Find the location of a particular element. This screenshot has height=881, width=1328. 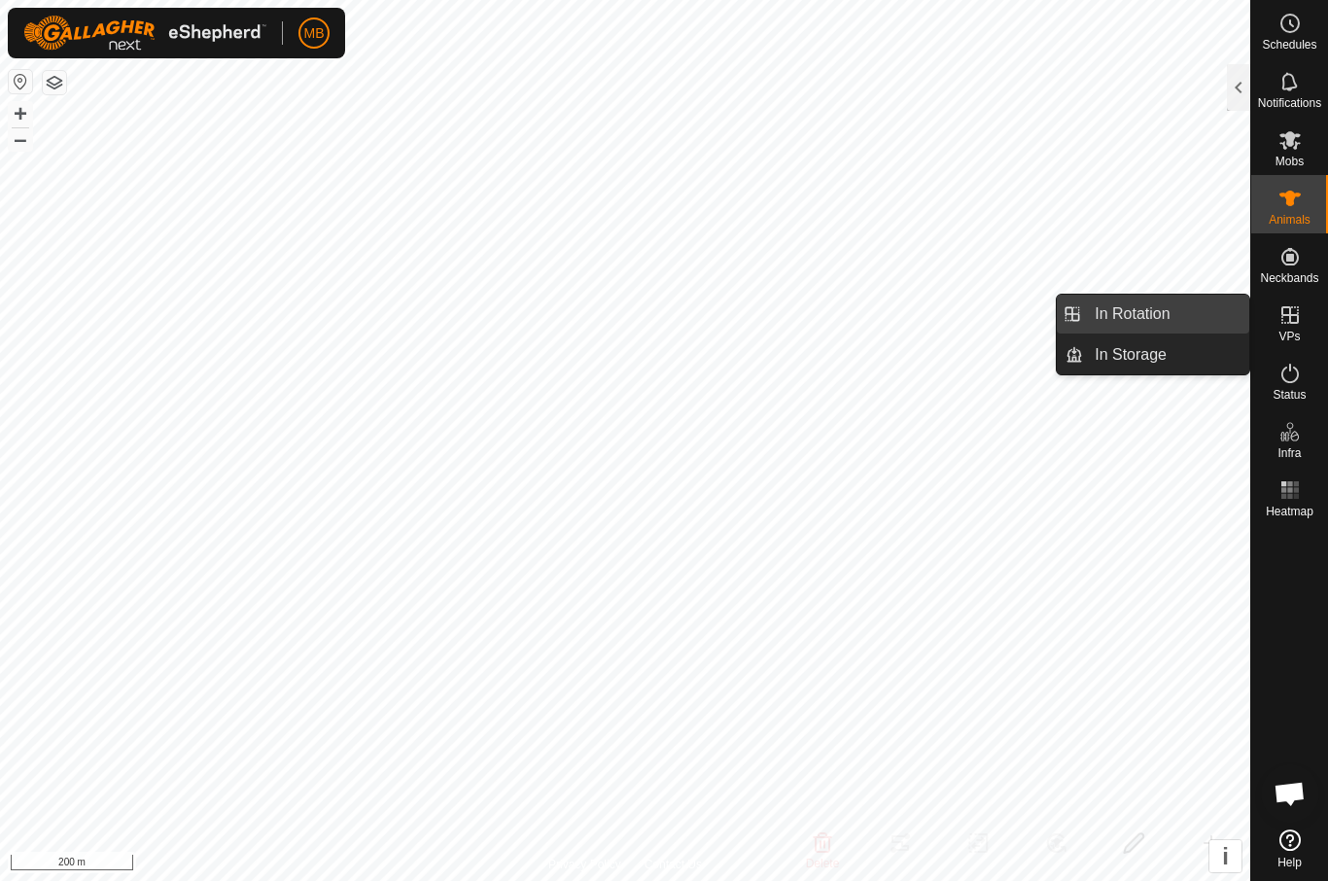

button: Reset Map is located at coordinates (20, 82).